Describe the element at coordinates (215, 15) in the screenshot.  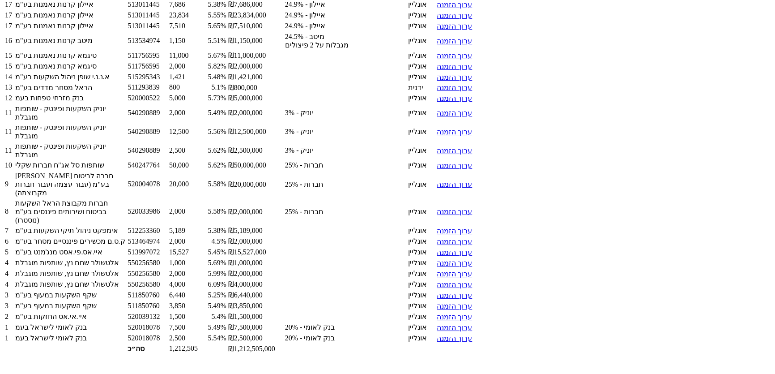
I see `td: 5.55%` at that location.